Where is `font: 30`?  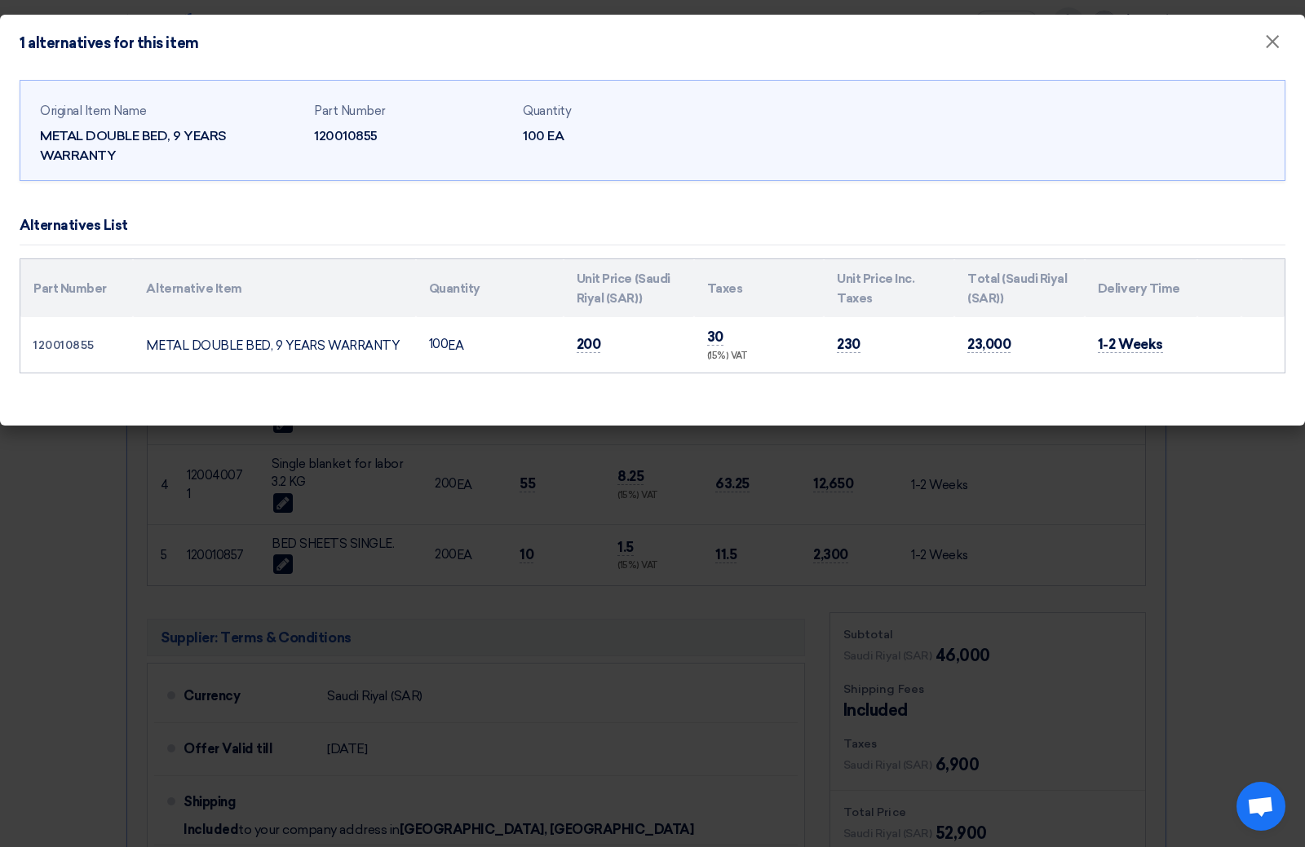 font: 30 is located at coordinates (715, 337).